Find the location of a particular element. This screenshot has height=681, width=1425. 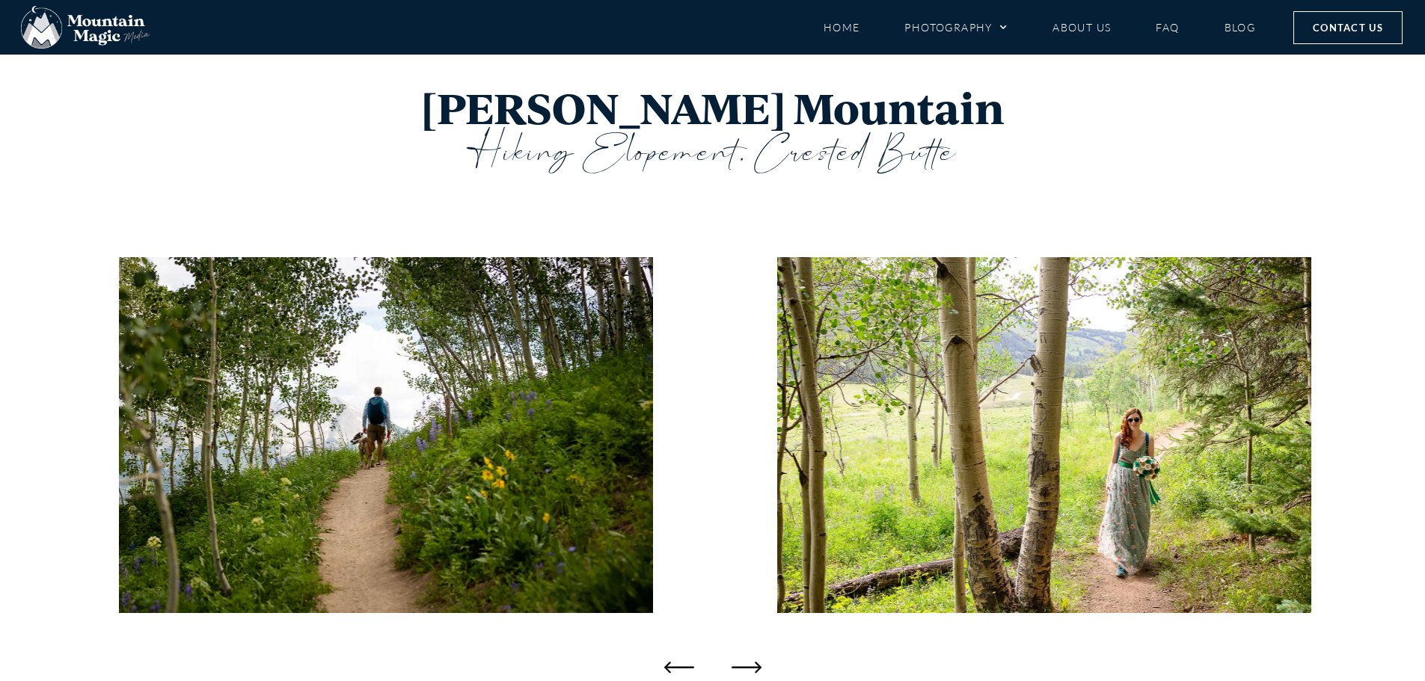

img: Mountain Magic Media photography logo Crested Butte Photographer is located at coordinates (85, 28).